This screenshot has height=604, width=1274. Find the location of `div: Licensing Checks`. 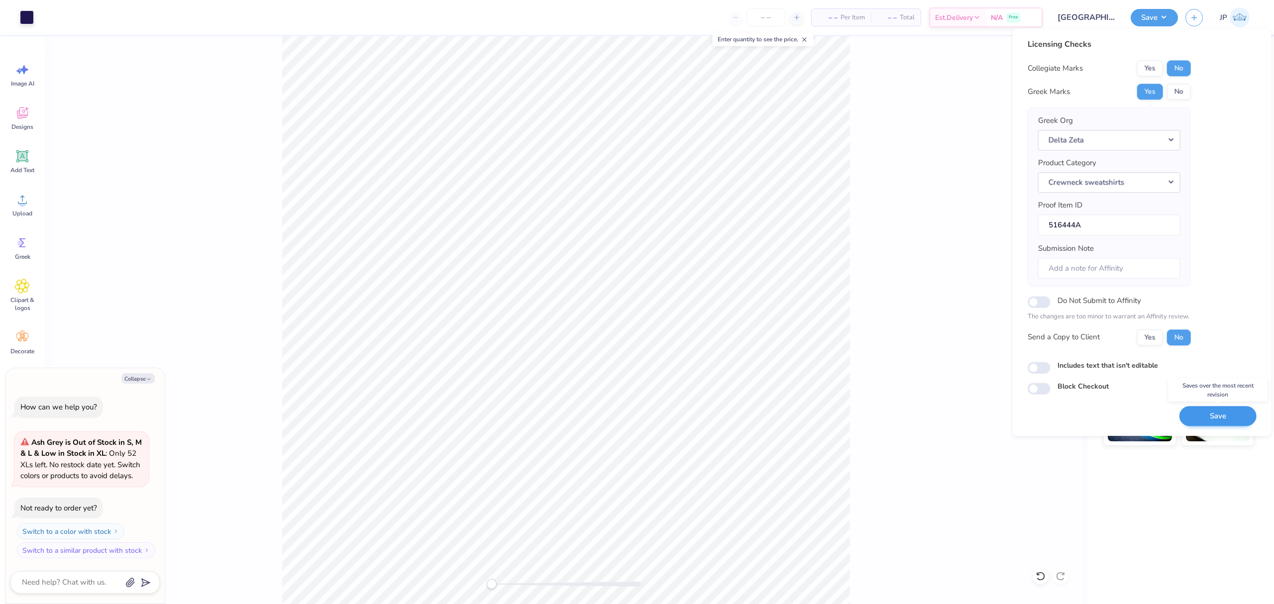

div: Licensing Checks is located at coordinates (1109, 44).